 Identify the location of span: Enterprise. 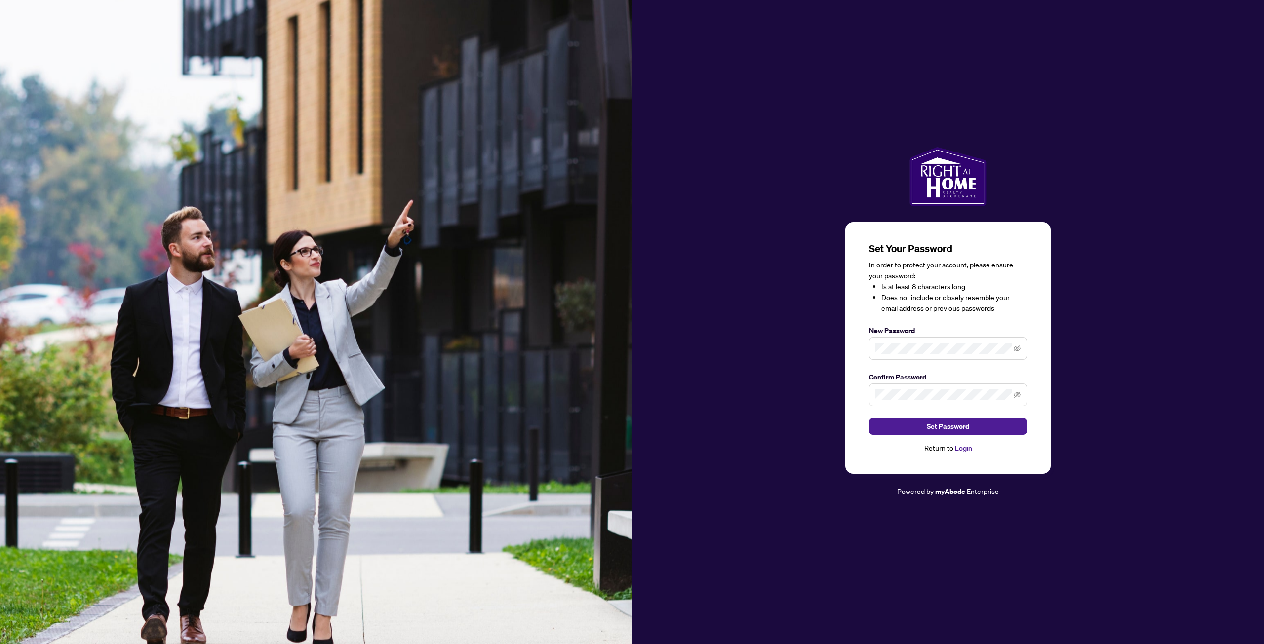
(982, 491).